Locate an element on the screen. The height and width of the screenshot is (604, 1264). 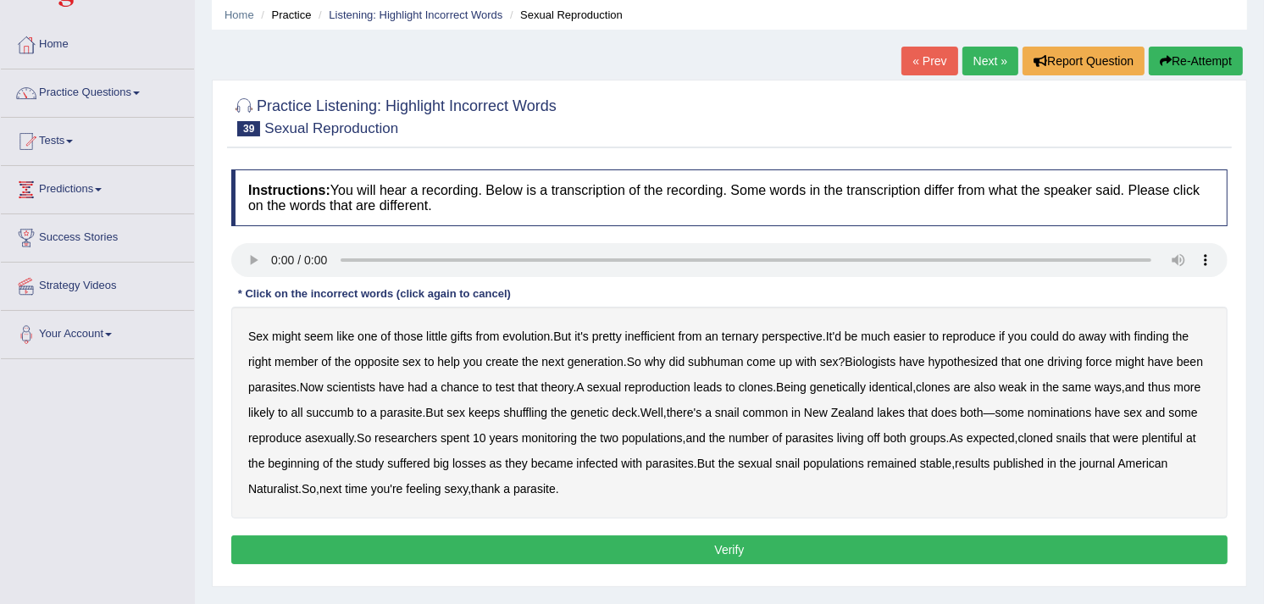
b: snails is located at coordinates (1072, 438).